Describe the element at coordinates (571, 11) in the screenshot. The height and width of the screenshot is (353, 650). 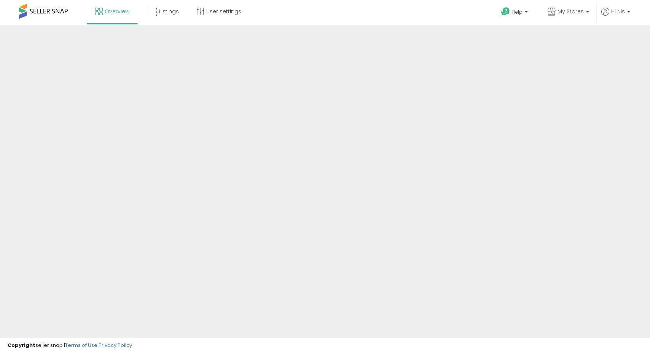
I see `span: My Stores` at that location.